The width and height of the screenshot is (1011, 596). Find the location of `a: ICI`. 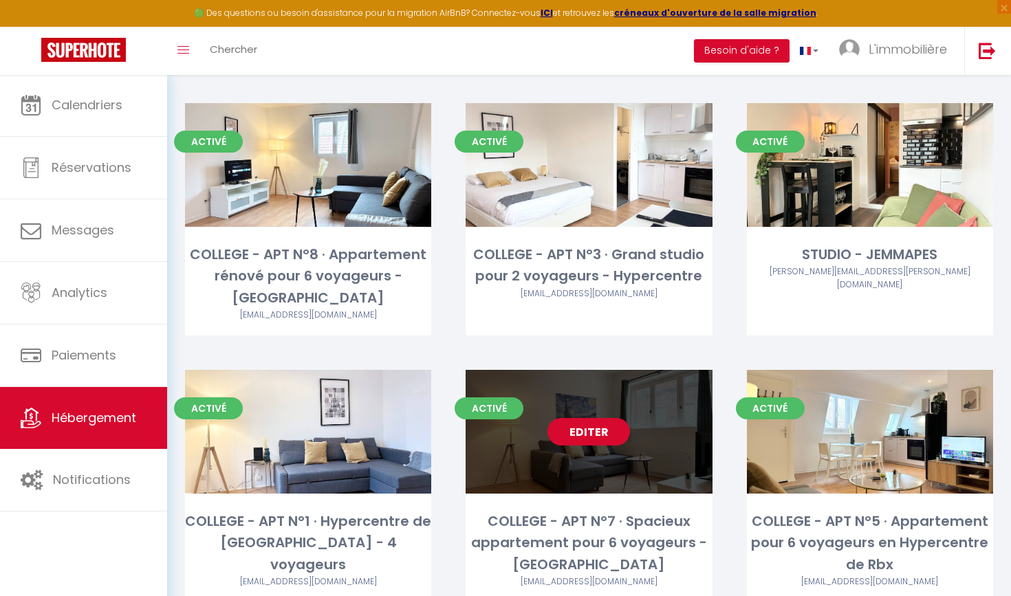

a: ICI is located at coordinates (547, 12).